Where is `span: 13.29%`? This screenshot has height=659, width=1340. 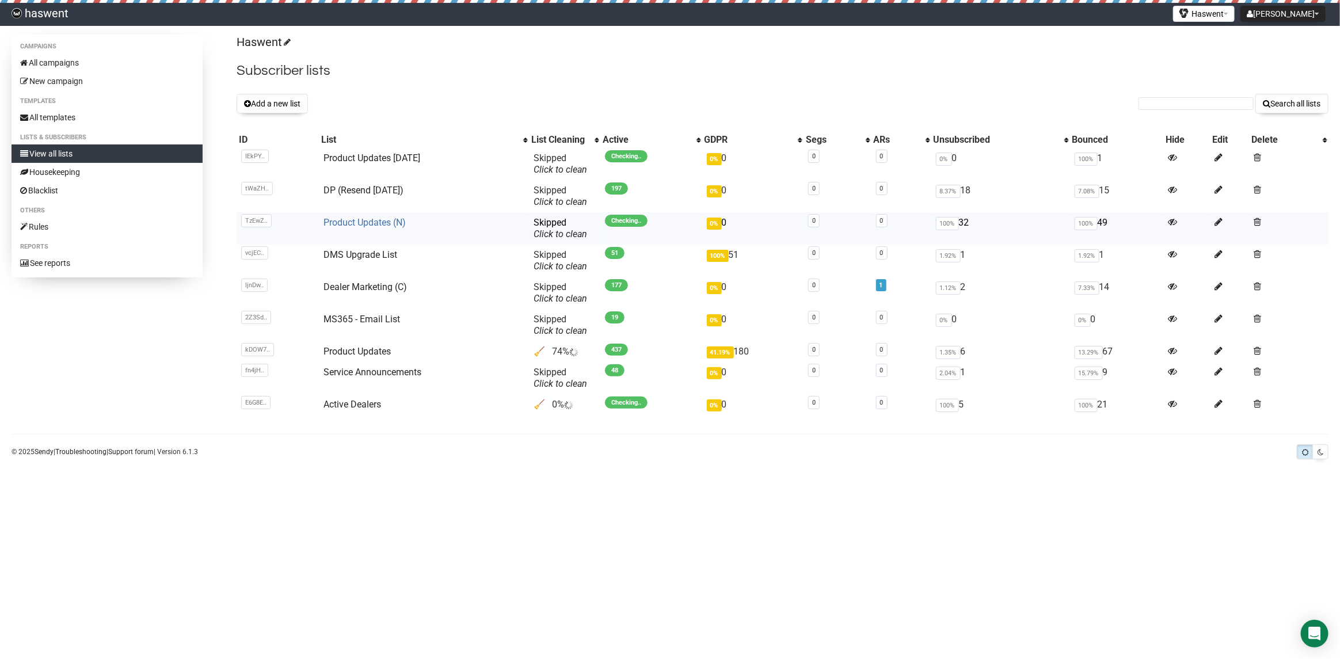 span: 13.29% is located at coordinates (1088, 352).